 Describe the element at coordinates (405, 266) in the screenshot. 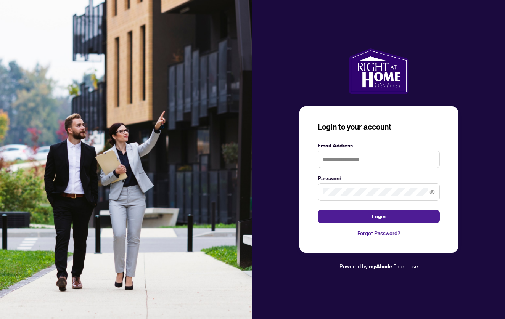

I see `span: Enterprise` at that location.